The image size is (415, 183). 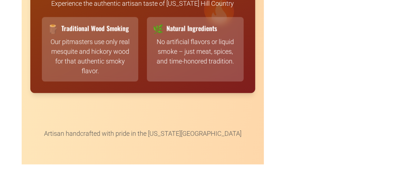 I want to click on span: No artificial flavors or liquid smoke – just meat, spices, and time-honored tradition., so click(x=195, y=51).